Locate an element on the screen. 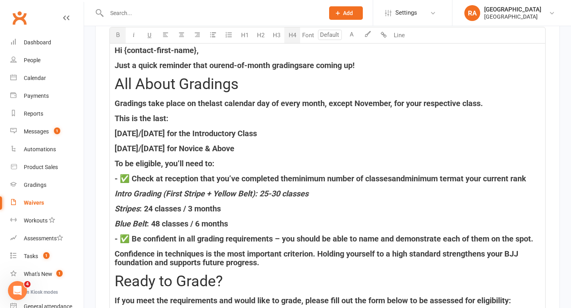  span: end-of-month gradings is located at coordinates (262, 65).